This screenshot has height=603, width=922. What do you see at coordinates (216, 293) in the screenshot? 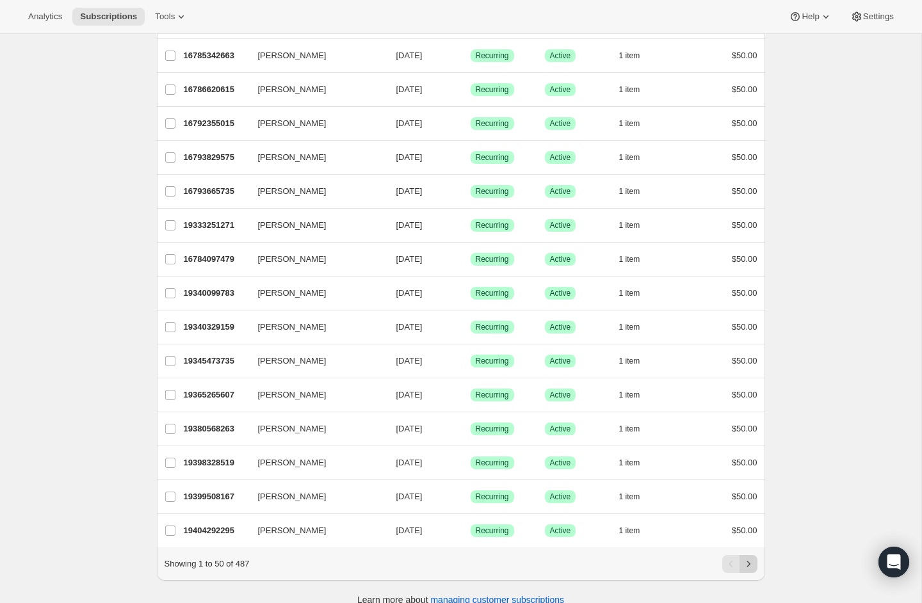
I see `p: 19340099783` at bounding box center [216, 293].